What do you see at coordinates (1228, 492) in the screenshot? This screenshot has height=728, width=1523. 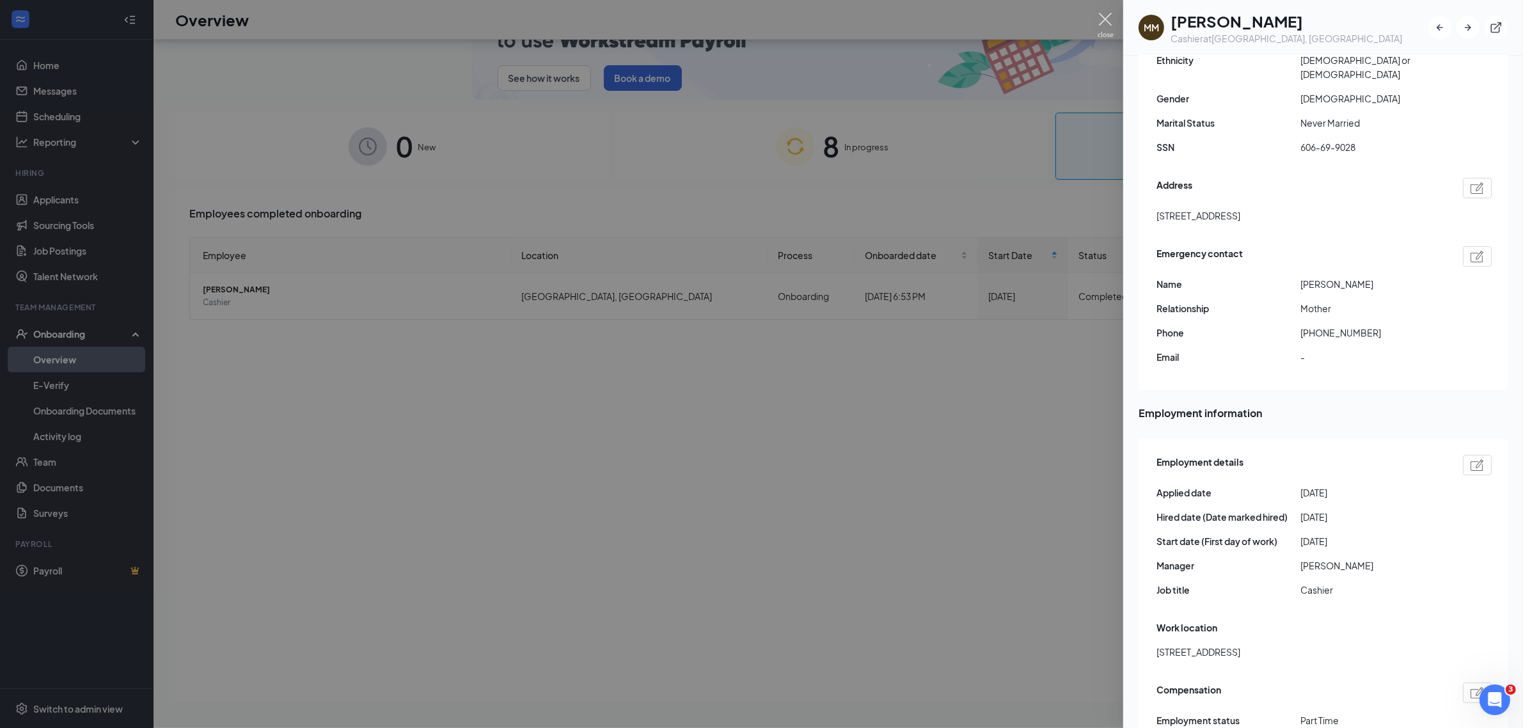 I see `span: Applied date` at bounding box center [1228, 492].